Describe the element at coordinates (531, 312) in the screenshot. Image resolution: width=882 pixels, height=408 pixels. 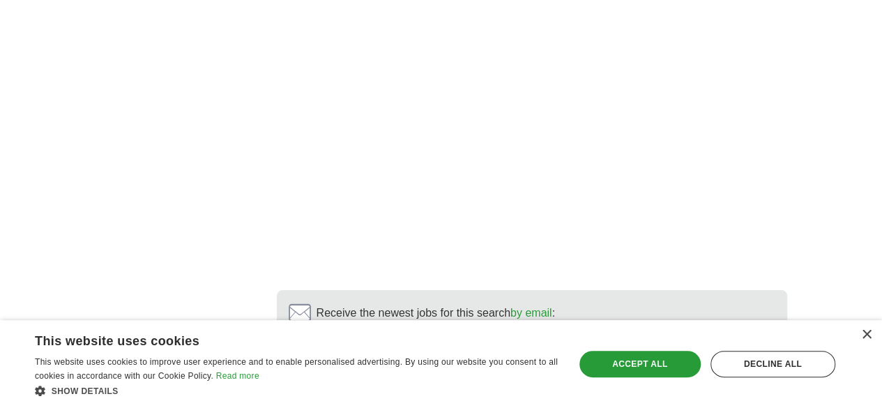
I see `a: by email` at that location.